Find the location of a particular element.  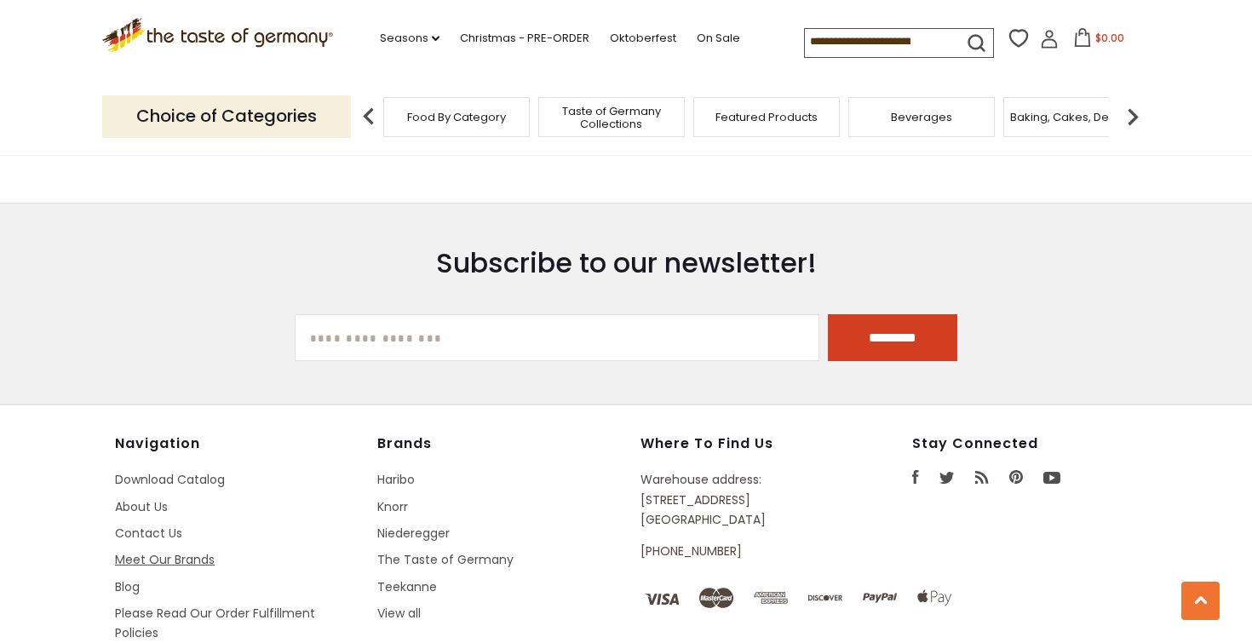

a: View all is located at coordinates (398, 613).